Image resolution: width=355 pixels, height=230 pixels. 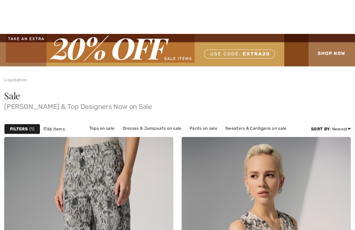 What do you see at coordinates (255, 128) in the screenshot?
I see `a: Sweaters & Cardigans on sale` at bounding box center [255, 128].